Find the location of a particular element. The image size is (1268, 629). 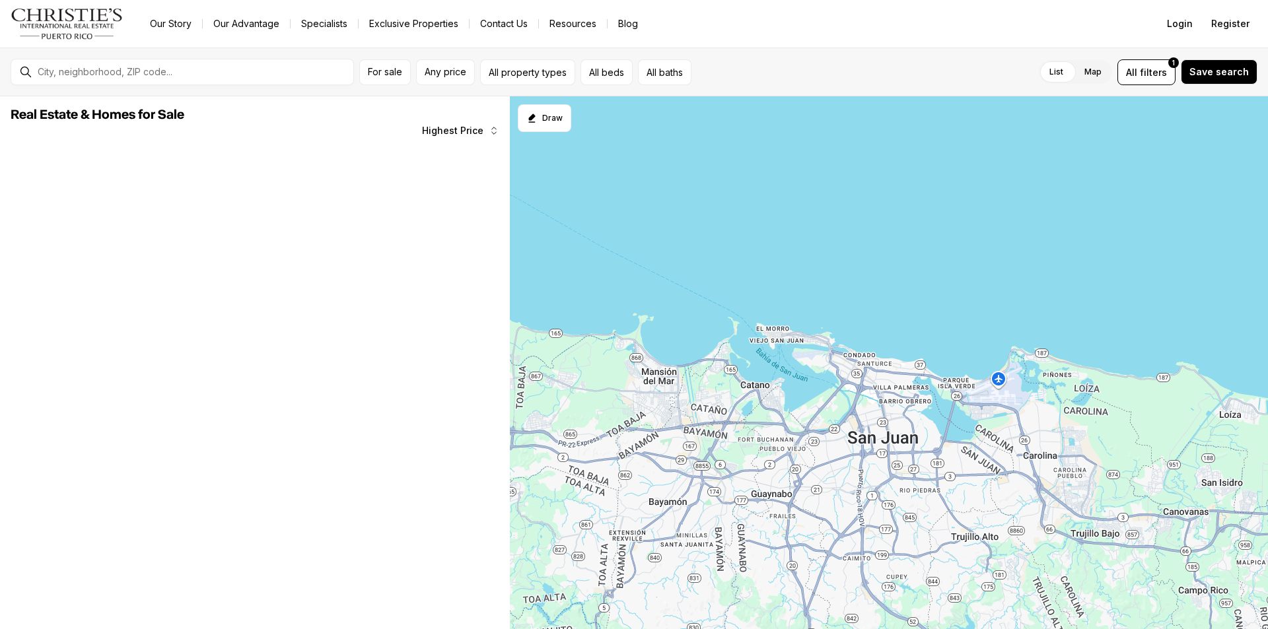

a: Blog is located at coordinates (628, 24).